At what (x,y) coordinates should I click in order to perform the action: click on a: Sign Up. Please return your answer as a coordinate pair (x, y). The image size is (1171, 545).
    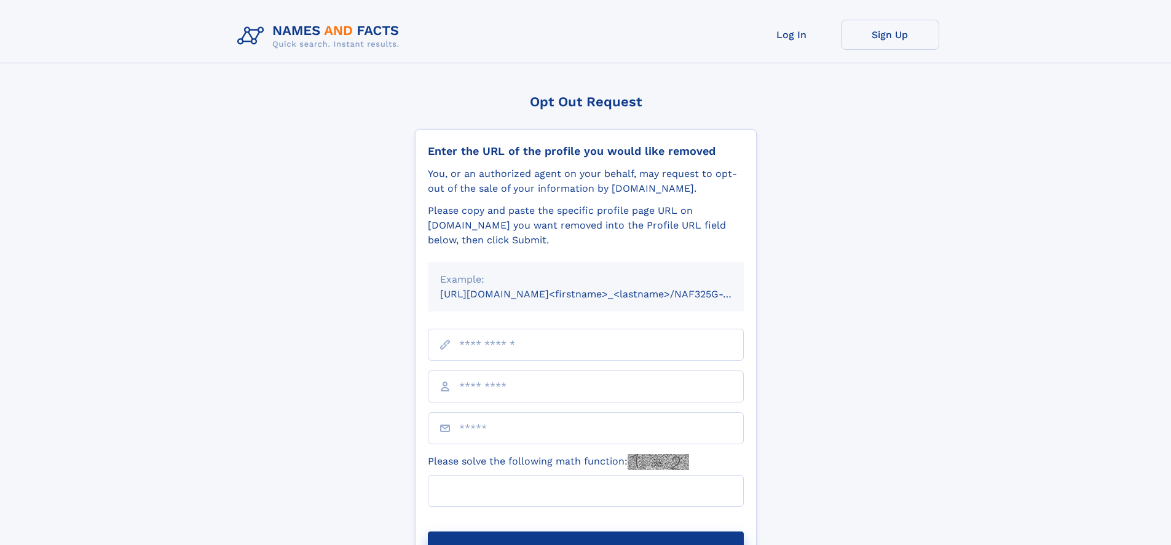
    Looking at the image, I should click on (890, 34).